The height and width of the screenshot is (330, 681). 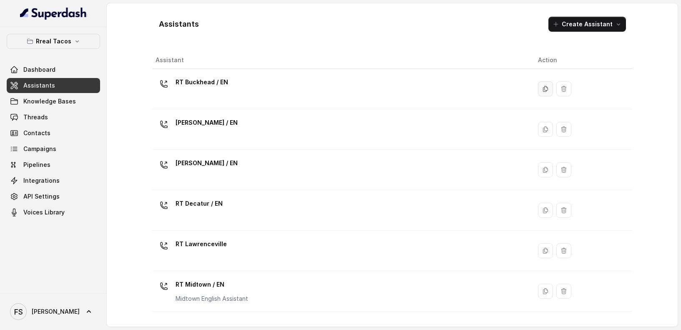 What do you see at coordinates (41, 196) in the screenshot?
I see `span: API Settings` at bounding box center [41, 196].